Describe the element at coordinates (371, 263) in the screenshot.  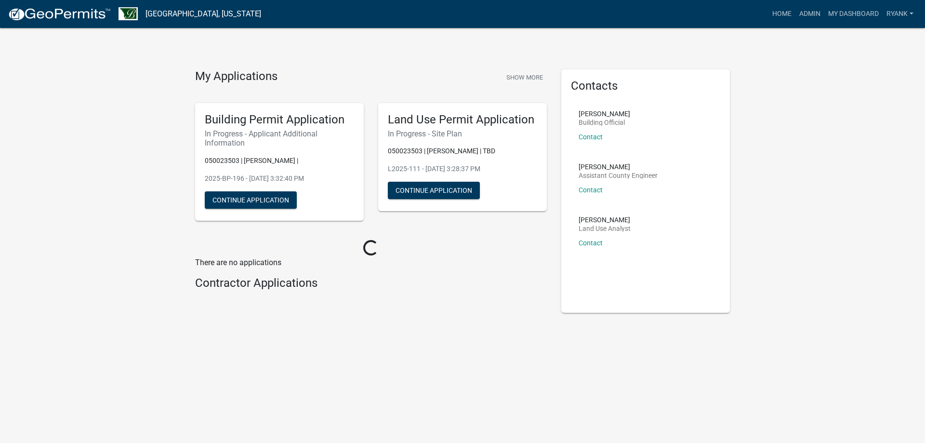
I see `p: There are no applications` at that location.